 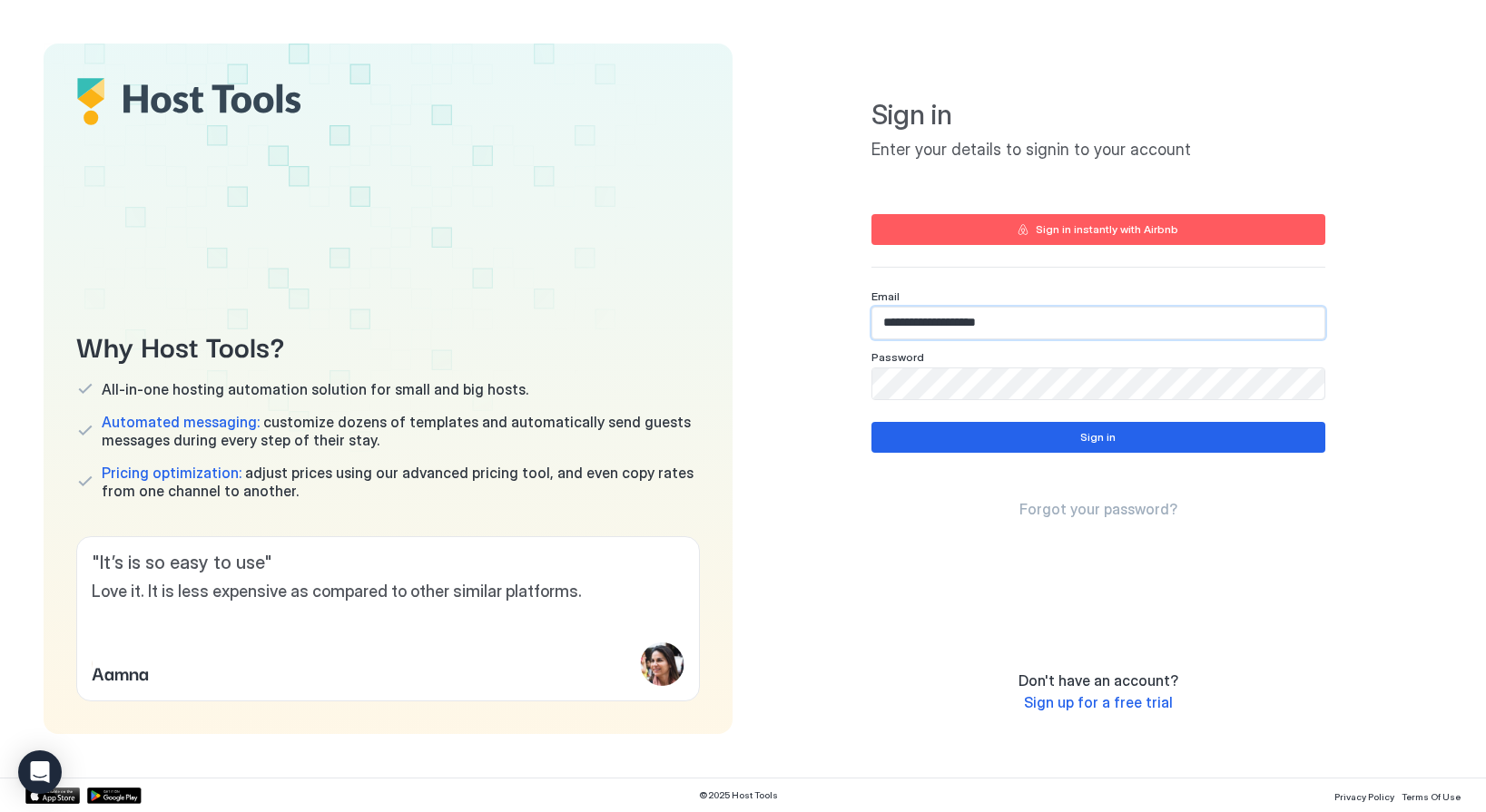 I want to click on a: Privacy Policy, so click(x=1365, y=795).